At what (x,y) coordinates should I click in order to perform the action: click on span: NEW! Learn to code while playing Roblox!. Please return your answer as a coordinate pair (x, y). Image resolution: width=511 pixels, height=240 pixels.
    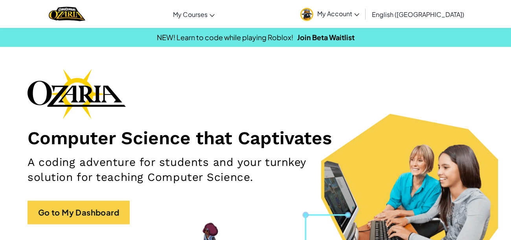
    Looking at the image, I should click on (225, 37).